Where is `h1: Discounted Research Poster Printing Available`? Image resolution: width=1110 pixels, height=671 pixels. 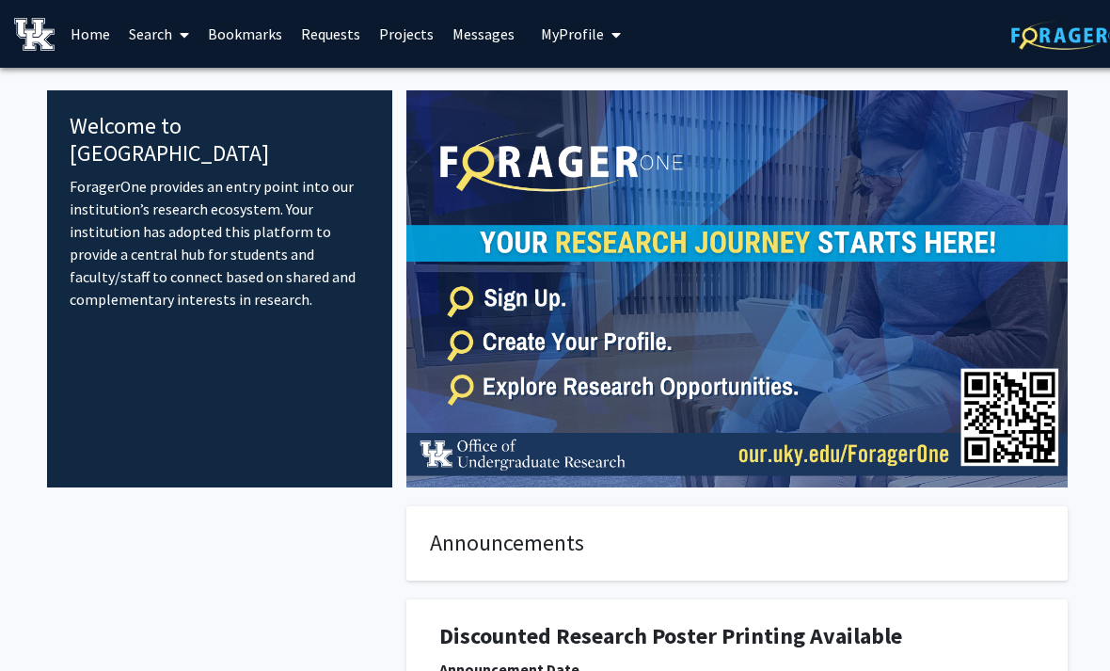 h1: Discounted Research Poster Printing Available is located at coordinates (737, 636).